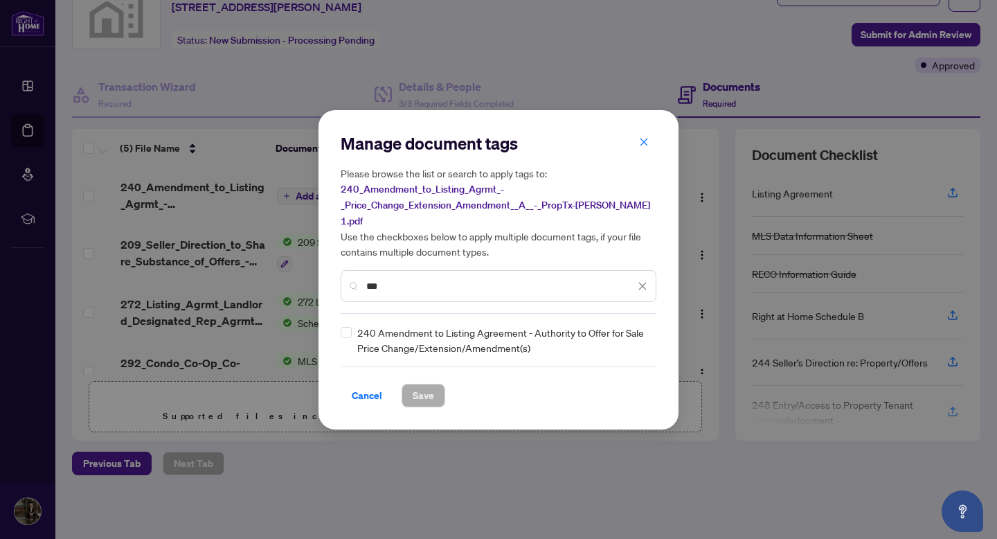  Describe the element at coordinates (503, 340) in the screenshot. I see `span: 240 Amendment to Listing Agreement - Authority to Offer for Sale Price Change/Extension/Amendment(s)` at that location.